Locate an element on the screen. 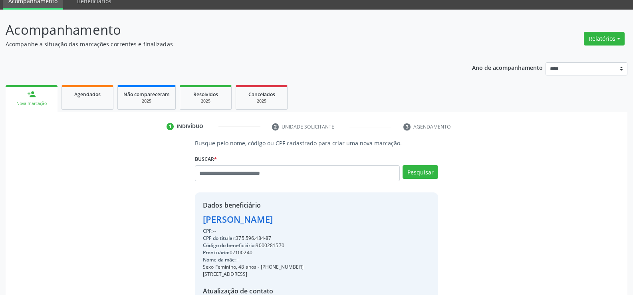 Image resolution: width=633 pixels, height=295 pixels. div: Indivíduo is located at coordinates (190, 127).